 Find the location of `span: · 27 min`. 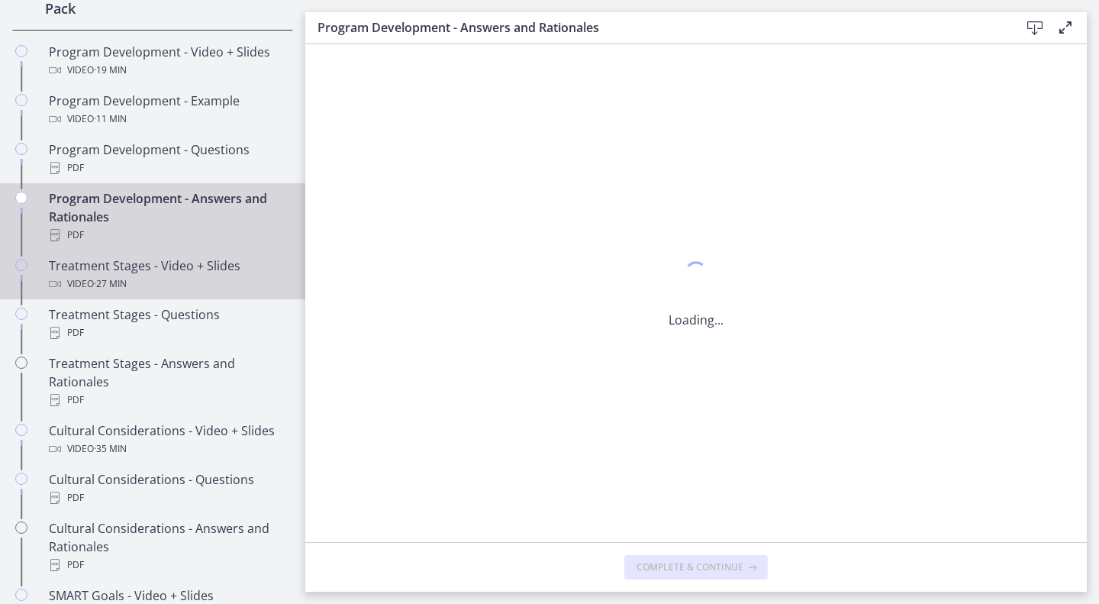

span: · 27 min is located at coordinates (110, 284).